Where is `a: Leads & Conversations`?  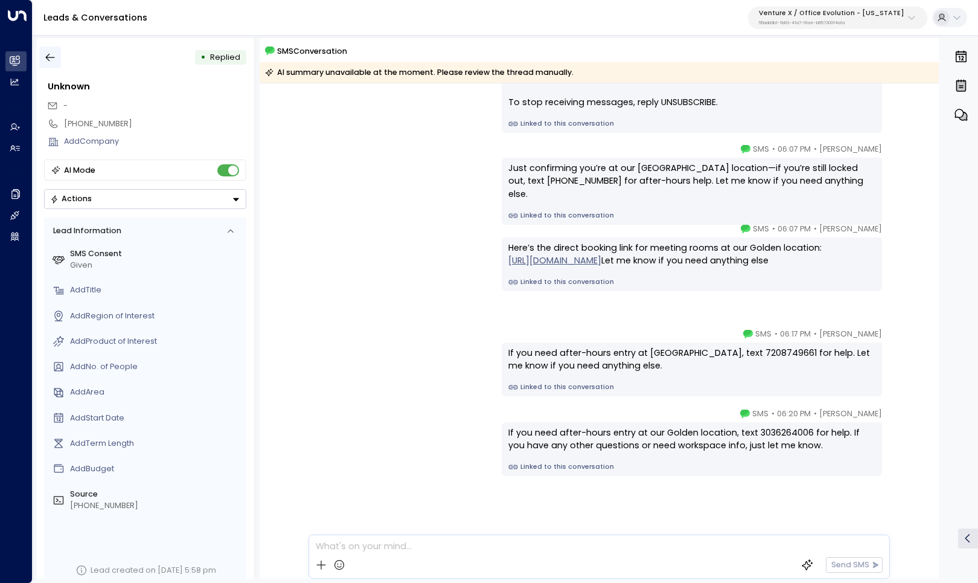 a: Leads & Conversations is located at coordinates (95, 18).